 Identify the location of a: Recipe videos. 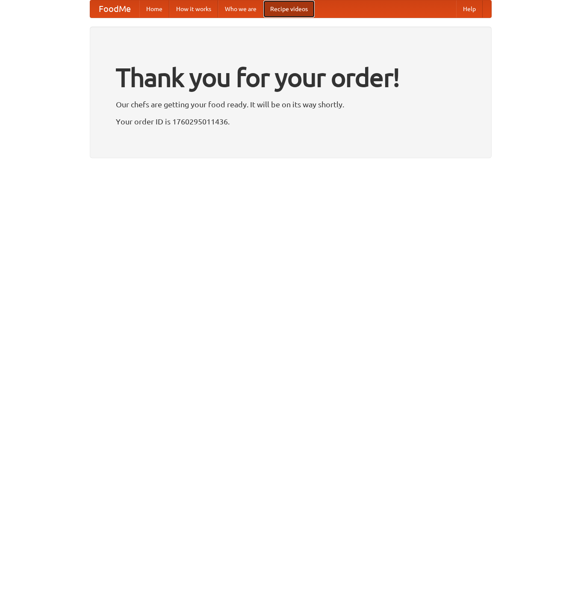
(289, 9).